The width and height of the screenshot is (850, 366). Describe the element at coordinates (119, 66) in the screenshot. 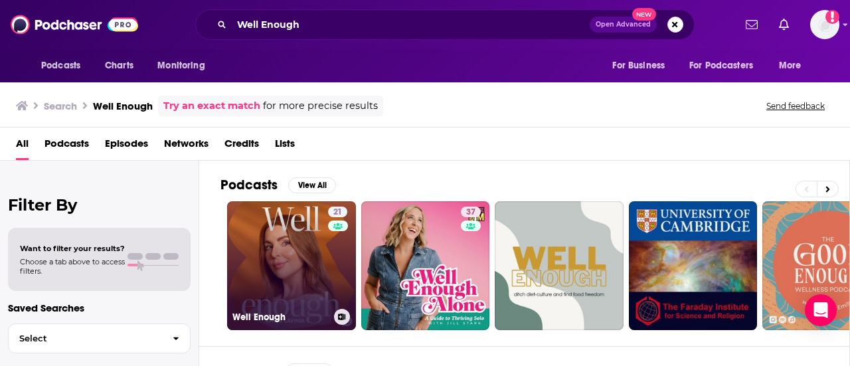

I see `a: Charts` at that location.